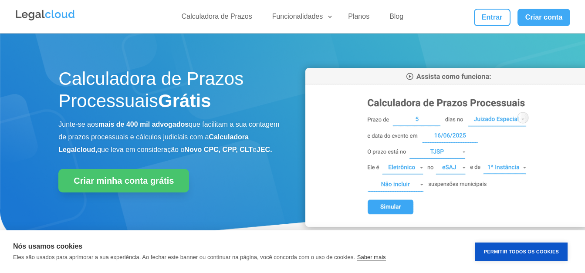 Image resolution: width=585 pixels, height=273 pixels. Describe the element at coordinates (522, 252) in the screenshot. I see `button: Permitir Todos os Cookies` at that location.